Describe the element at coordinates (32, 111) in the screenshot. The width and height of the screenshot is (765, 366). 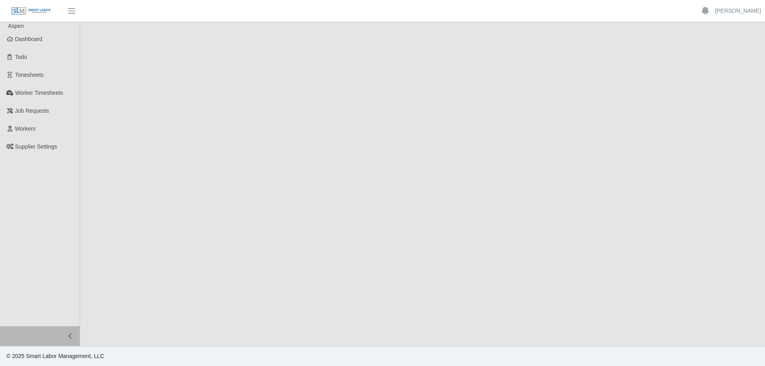
I see `span: Job Requests` at that location.